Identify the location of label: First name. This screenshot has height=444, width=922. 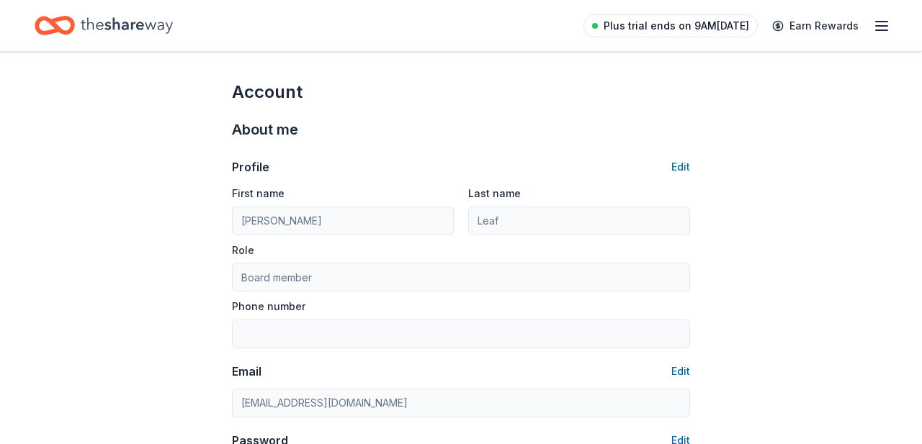
(258, 194).